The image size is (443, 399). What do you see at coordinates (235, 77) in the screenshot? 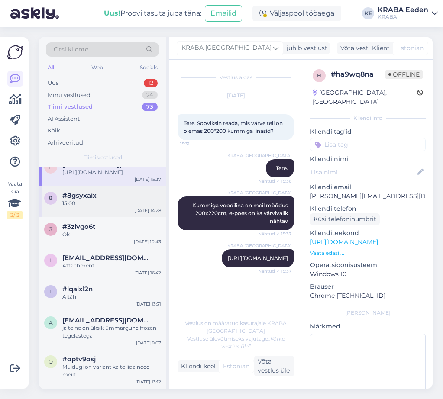
I see `div: Vestlus algas` at bounding box center [235, 77].